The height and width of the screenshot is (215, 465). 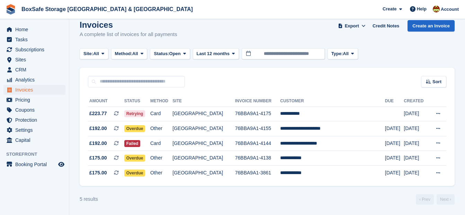 What do you see at coordinates (36, 60) in the screenshot?
I see `span: Sites` at bounding box center [36, 60].